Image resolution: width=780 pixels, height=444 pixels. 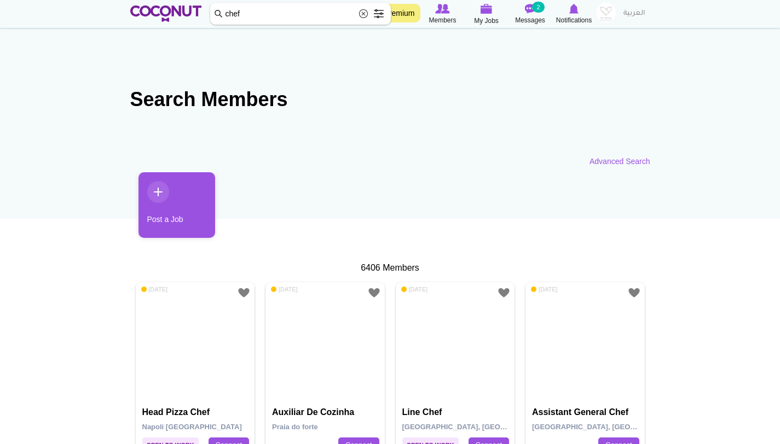 I want to click on a: Post a Job, so click(x=177, y=205).